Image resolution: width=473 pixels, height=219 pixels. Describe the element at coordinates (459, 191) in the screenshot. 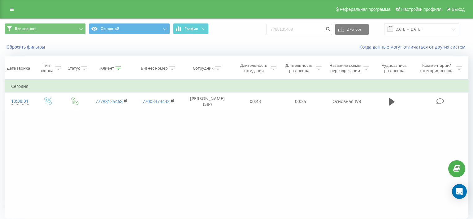

I see `div: Open Intercom Messenger` at that location.